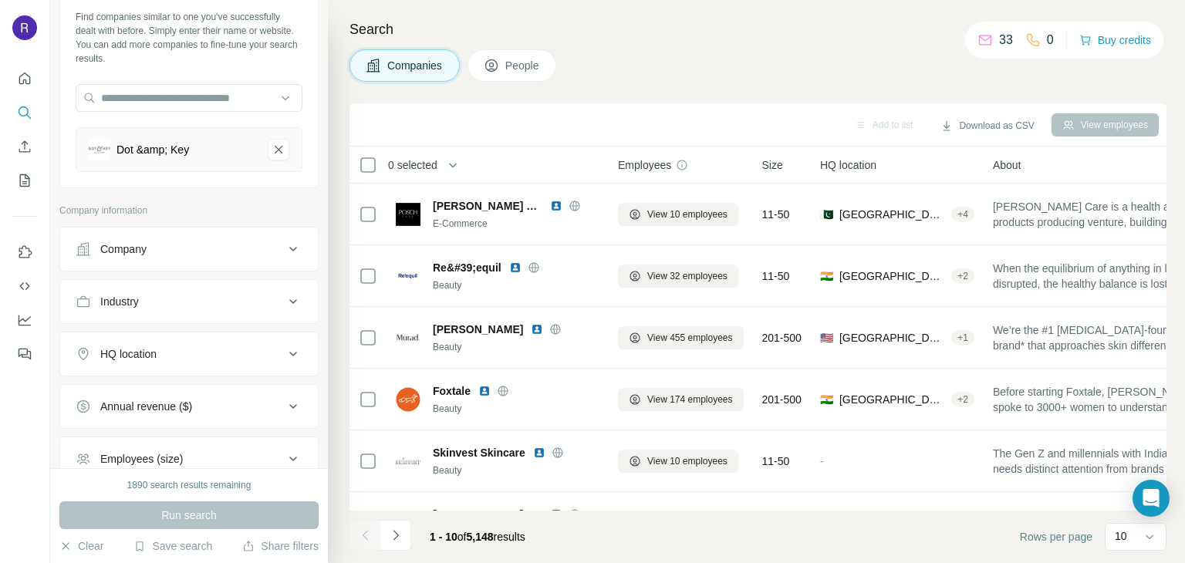  I want to click on button: My lists, so click(25, 181).